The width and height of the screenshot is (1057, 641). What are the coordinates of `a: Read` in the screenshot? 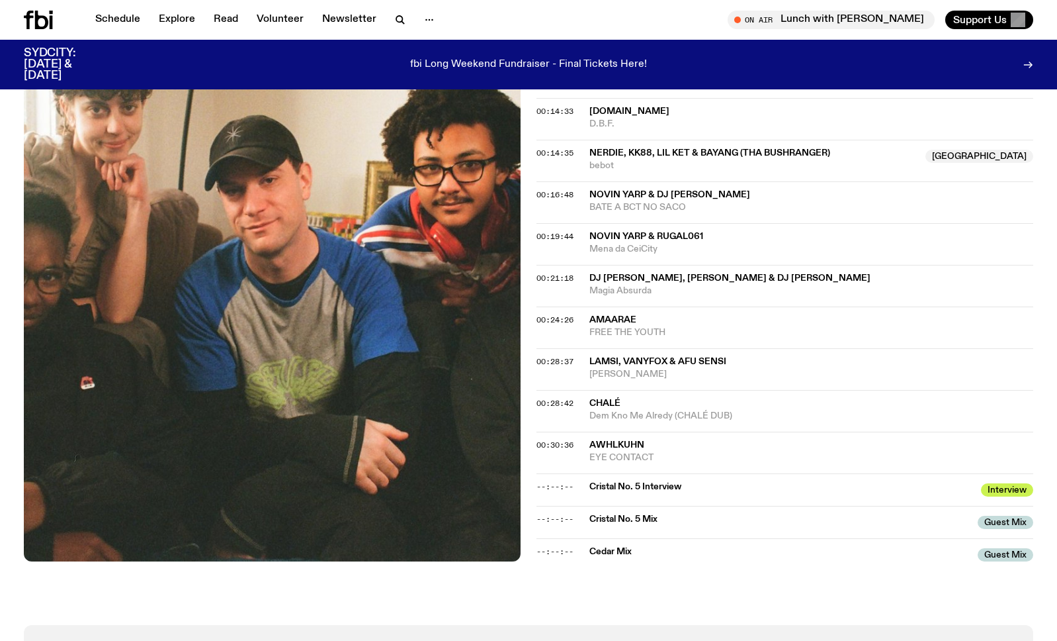 It's located at (226, 20).